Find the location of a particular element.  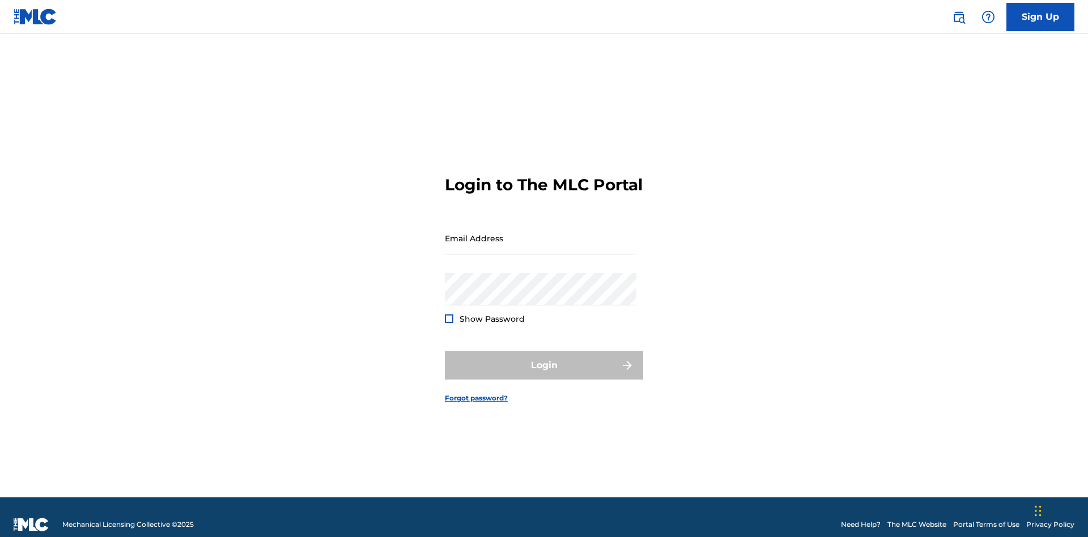

a: The MLC Website is located at coordinates (917, 525).